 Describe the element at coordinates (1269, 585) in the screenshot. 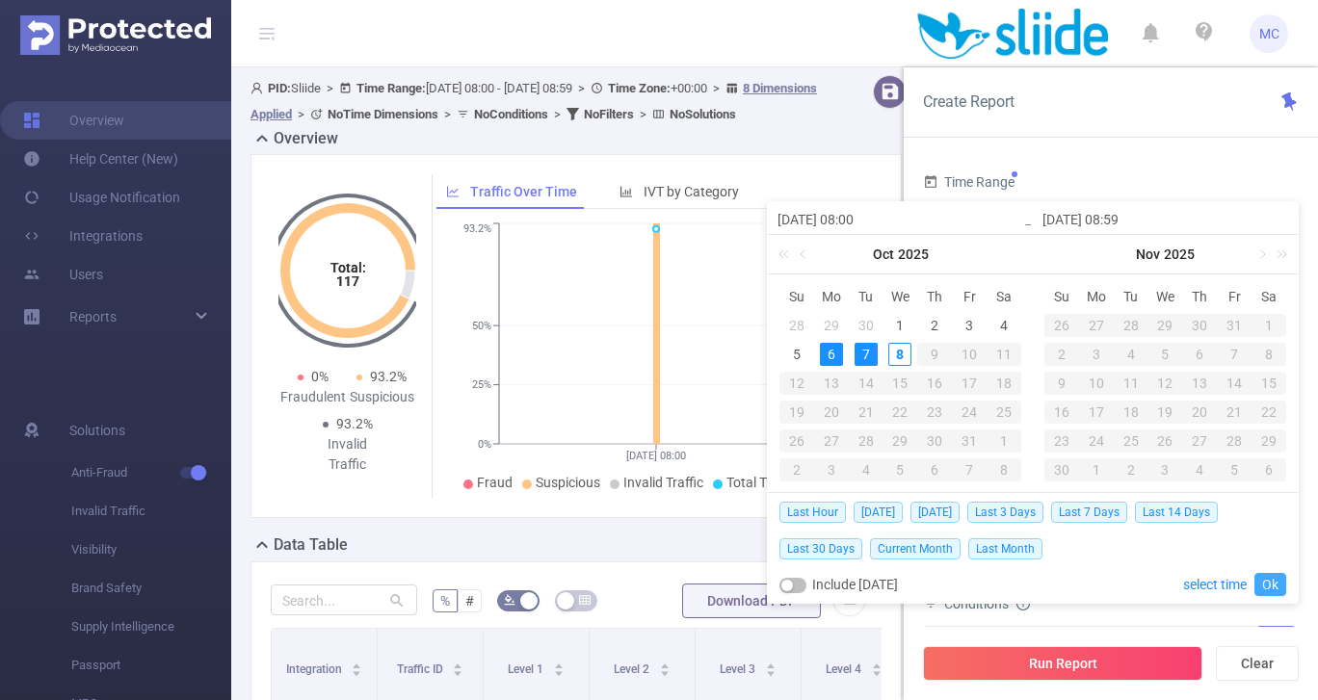

I see `a: Ok` at that location.